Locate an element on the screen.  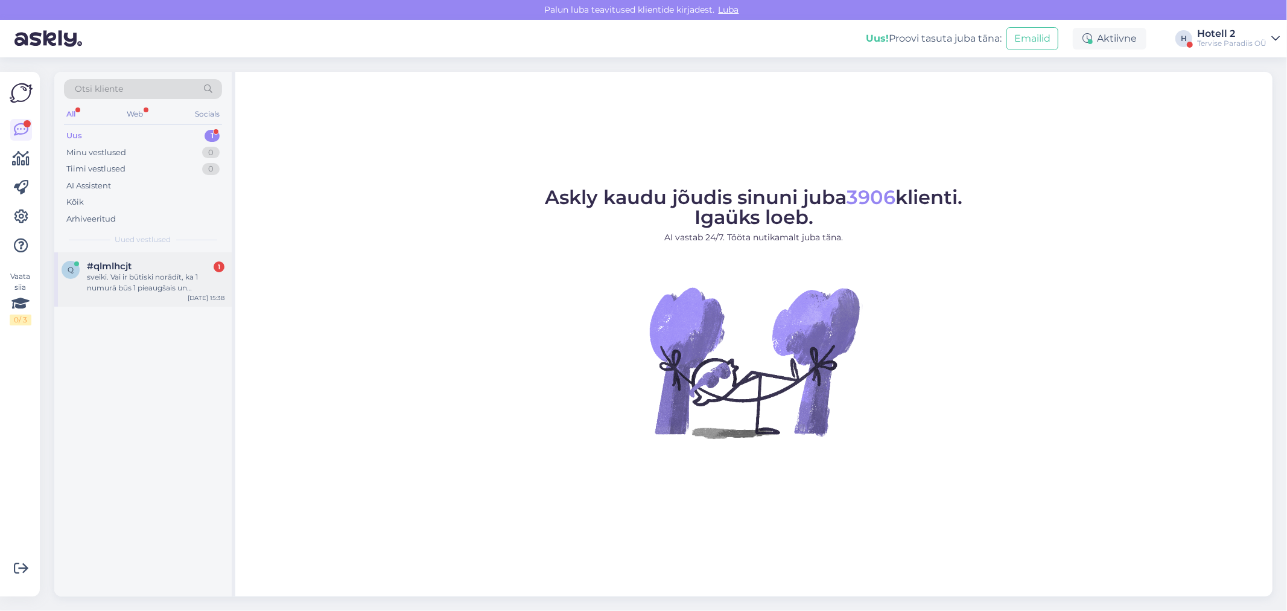
div: Hotell 2 is located at coordinates (1231, 34).